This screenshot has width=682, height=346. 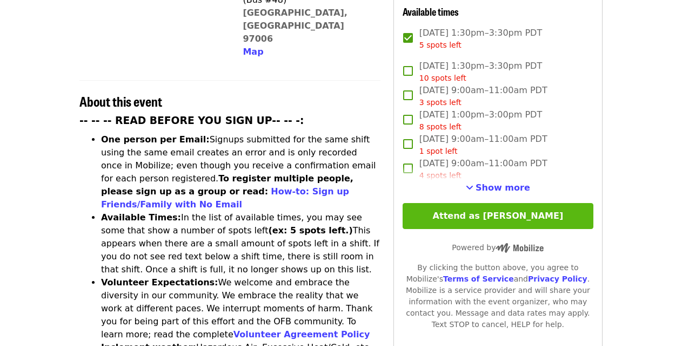 I want to click on a: Terms of Service, so click(x=479, y=278).